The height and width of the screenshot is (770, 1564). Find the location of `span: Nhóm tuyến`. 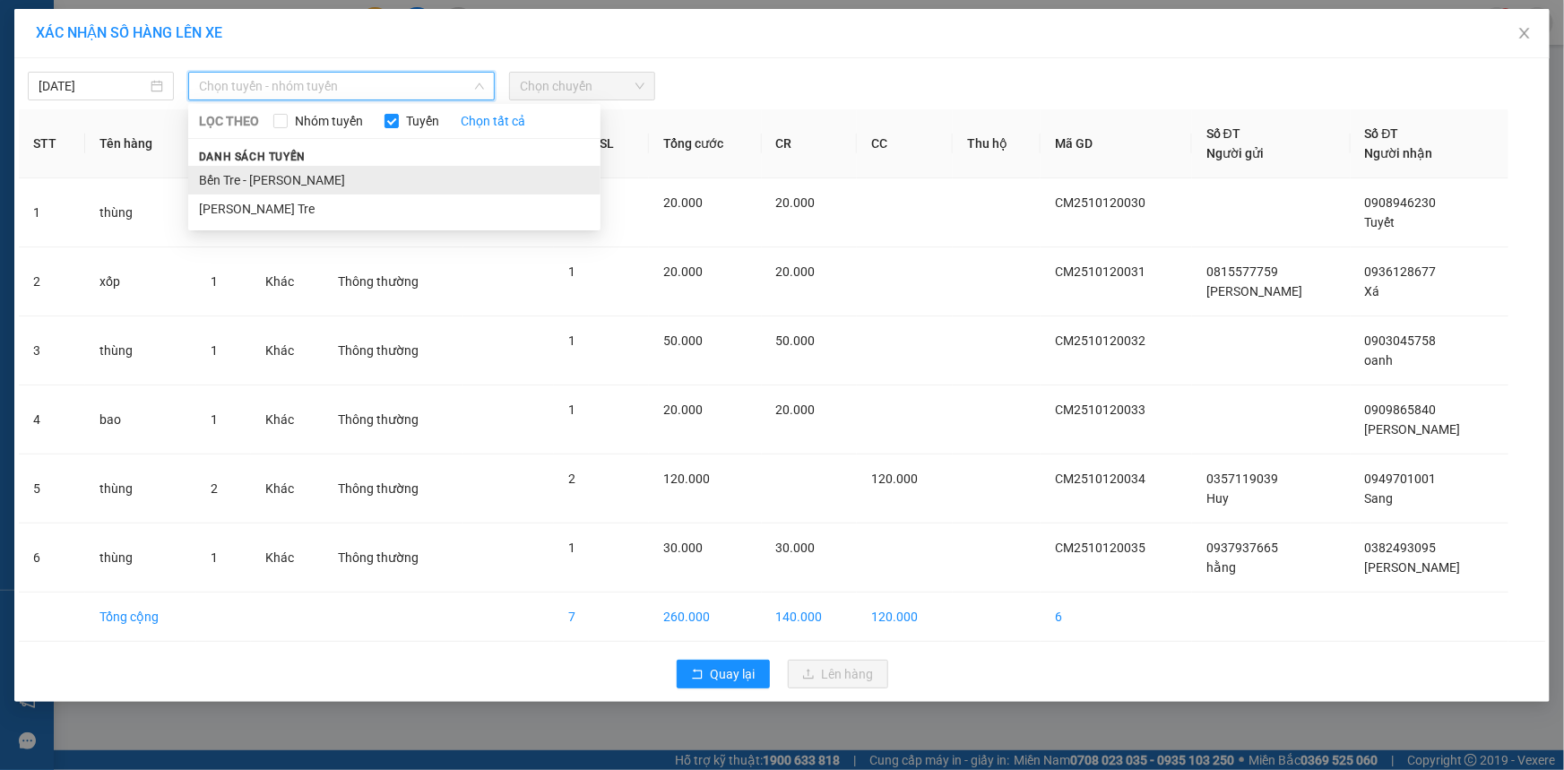

span: Nhóm tuyến is located at coordinates (329, 121).